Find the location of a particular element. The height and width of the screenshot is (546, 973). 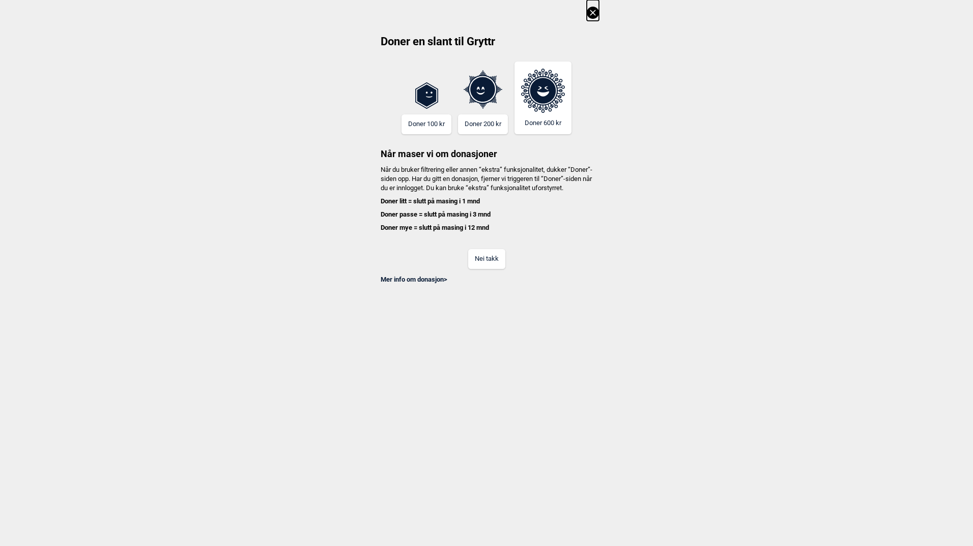

a: Mer info om donasjon> is located at coordinates (414, 279).